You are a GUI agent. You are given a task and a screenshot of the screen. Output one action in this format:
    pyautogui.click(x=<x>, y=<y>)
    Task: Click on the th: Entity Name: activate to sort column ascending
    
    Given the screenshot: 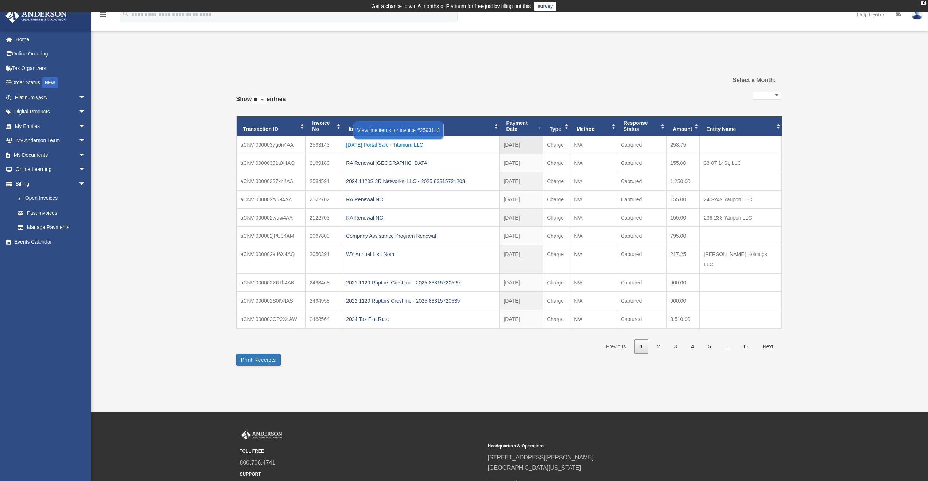 What is the action you would take?
    pyautogui.click(x=740, y=126)
    